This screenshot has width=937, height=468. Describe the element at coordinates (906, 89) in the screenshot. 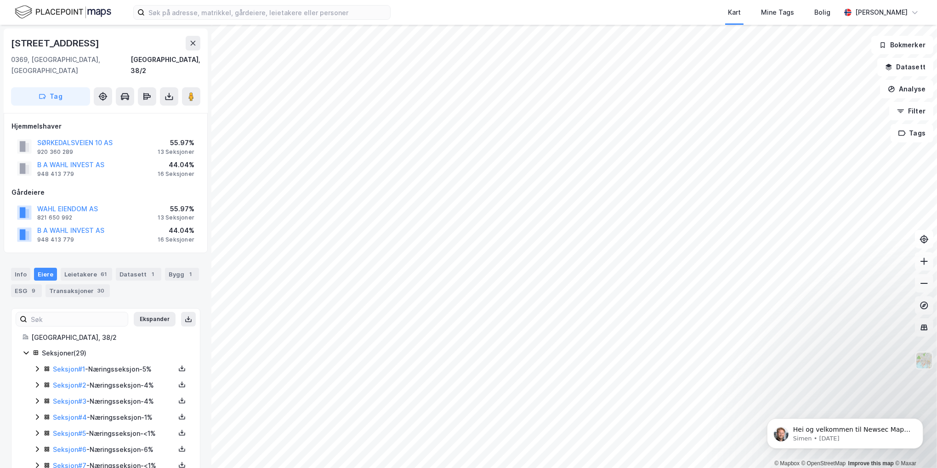

I see `button: Analyse` at that location.